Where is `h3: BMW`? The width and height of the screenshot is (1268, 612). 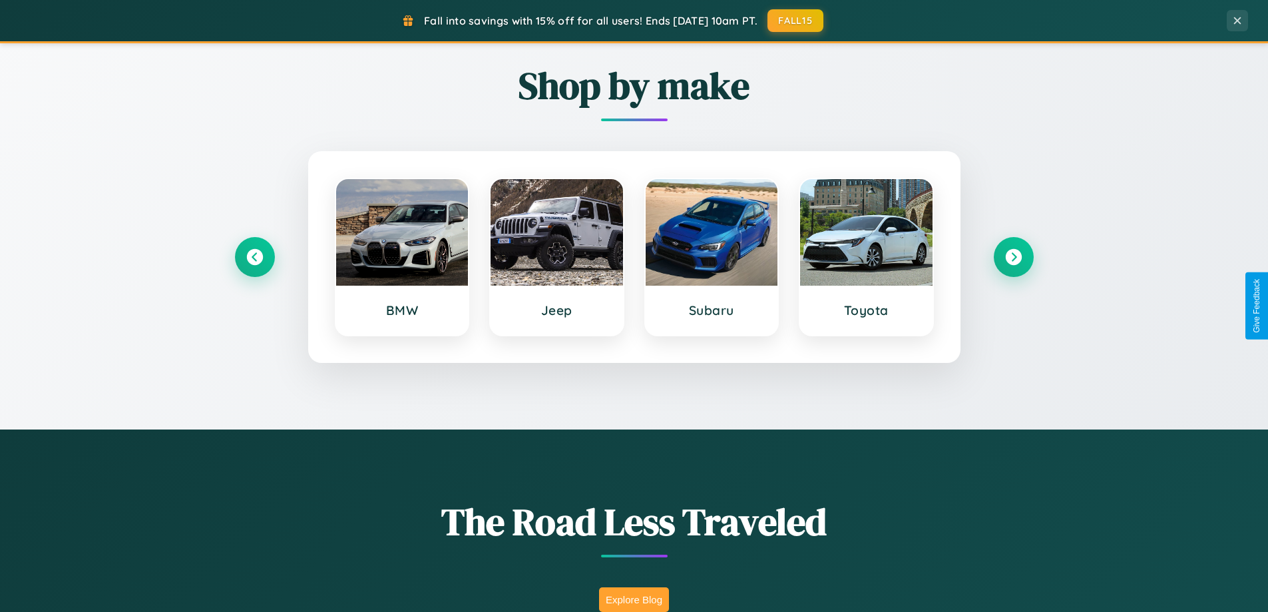
h3: BMW is located at coordinates (402, 310).